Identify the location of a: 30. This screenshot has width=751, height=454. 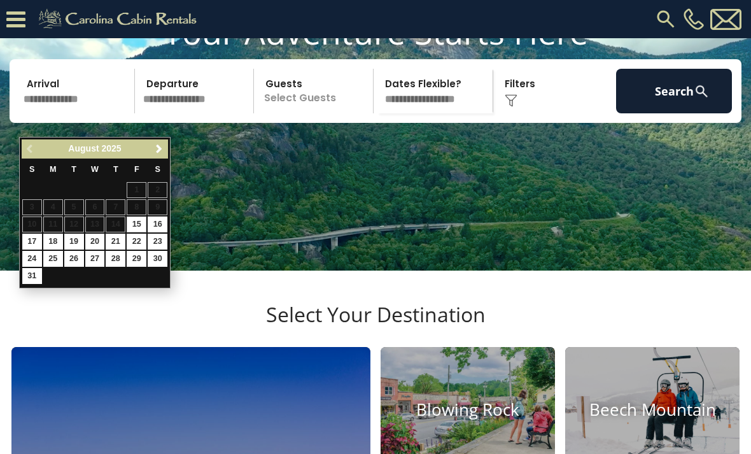
(157, 258).